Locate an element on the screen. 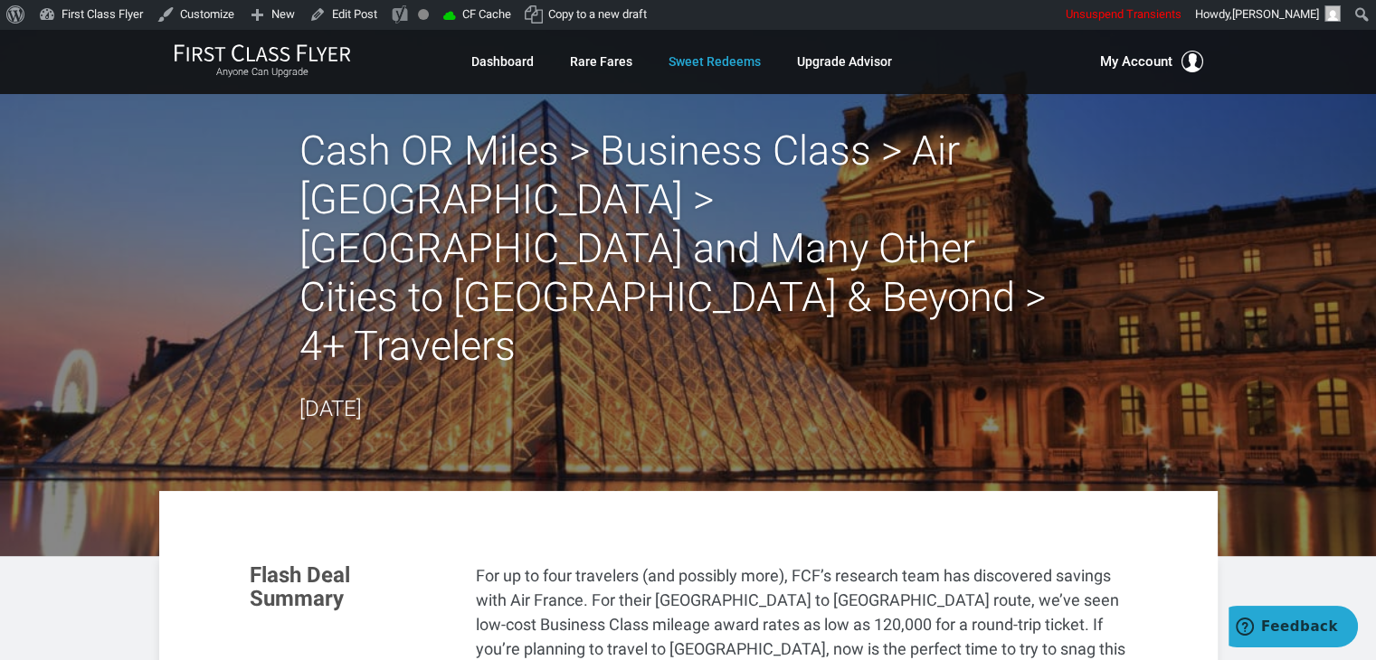 The height and width of the screenshot is (660, 1376). span: Unsuspend Transients is located at coordinates (1123, 14).